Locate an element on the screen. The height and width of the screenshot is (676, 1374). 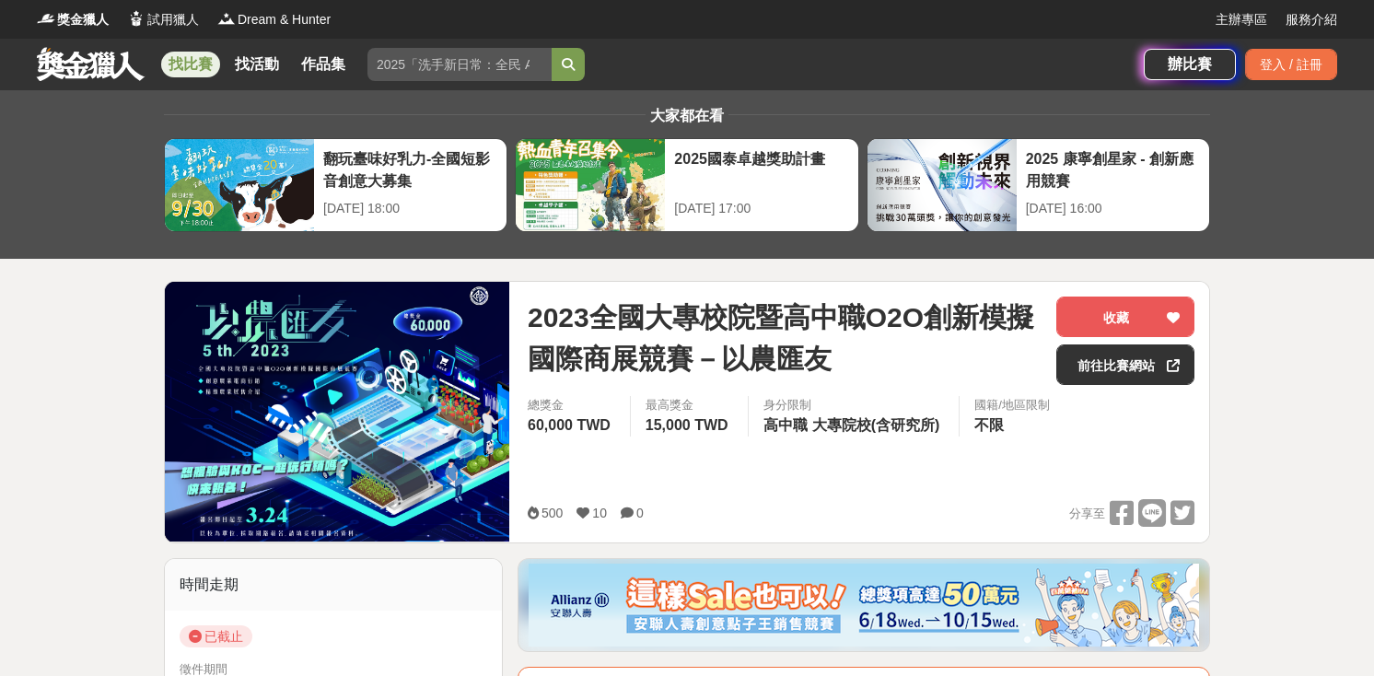
span: 分享至 is located at coordinates (1087, 514).